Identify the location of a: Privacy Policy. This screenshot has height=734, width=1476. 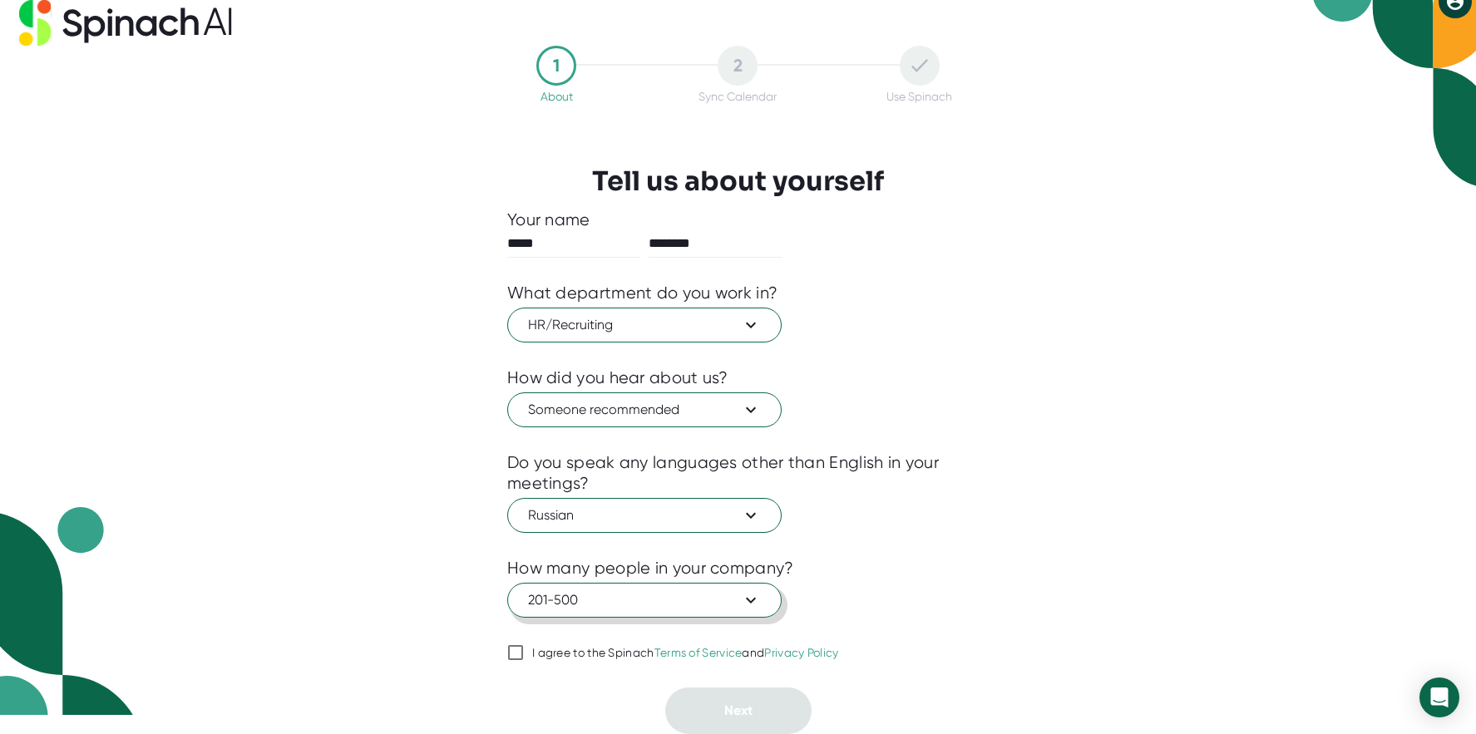
(801, 653).